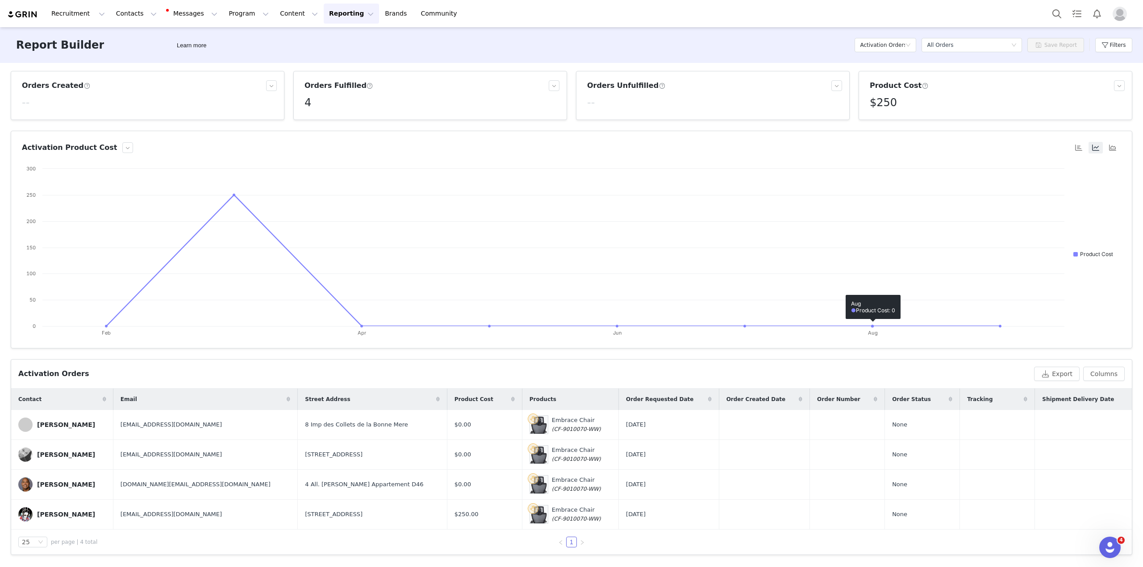 The height and width of the screenshot is (567, 1143). I want to click on text: Apr, so click(362, 333).